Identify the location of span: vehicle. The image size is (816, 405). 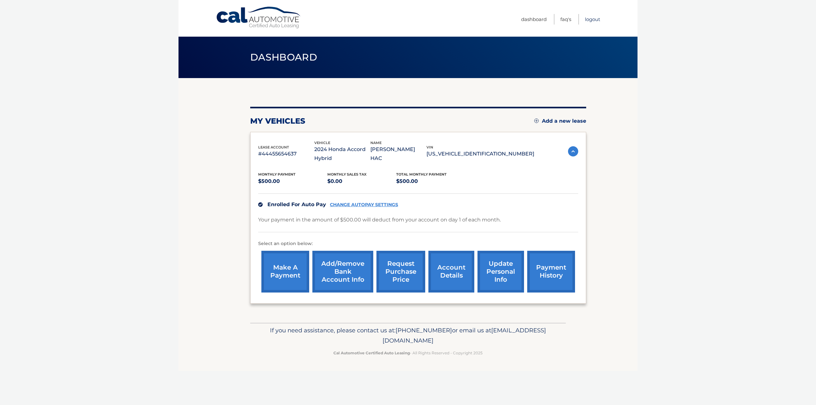
(322, 143).